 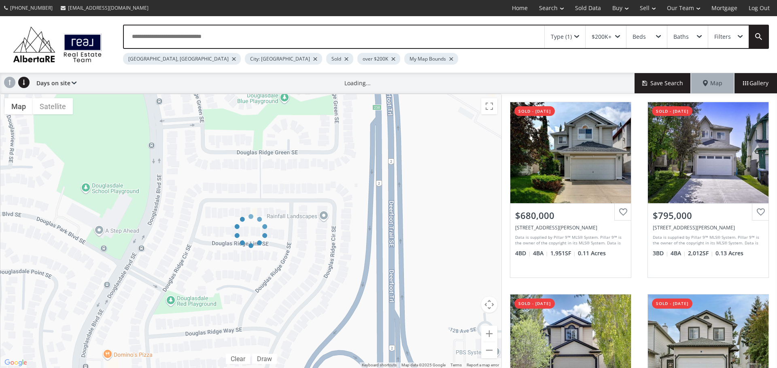 What do you see at coordinates (570, 216) in the screenshot?
I see `div: $680,000` at bounding box center [570, 216].